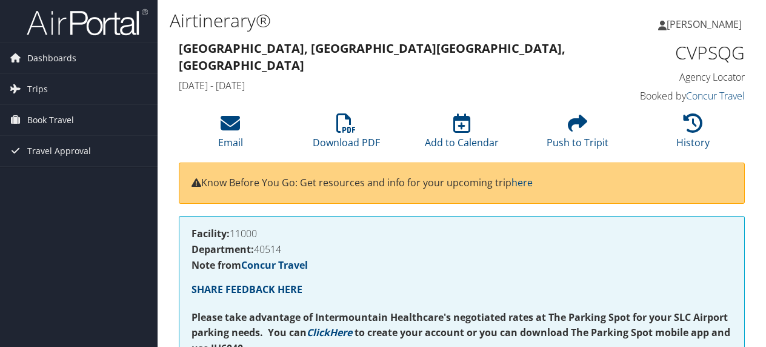  What do you see at coordinates (50, 120) in the screenshot?
I see `span: Book Travel` at bounding box center [50, 120].